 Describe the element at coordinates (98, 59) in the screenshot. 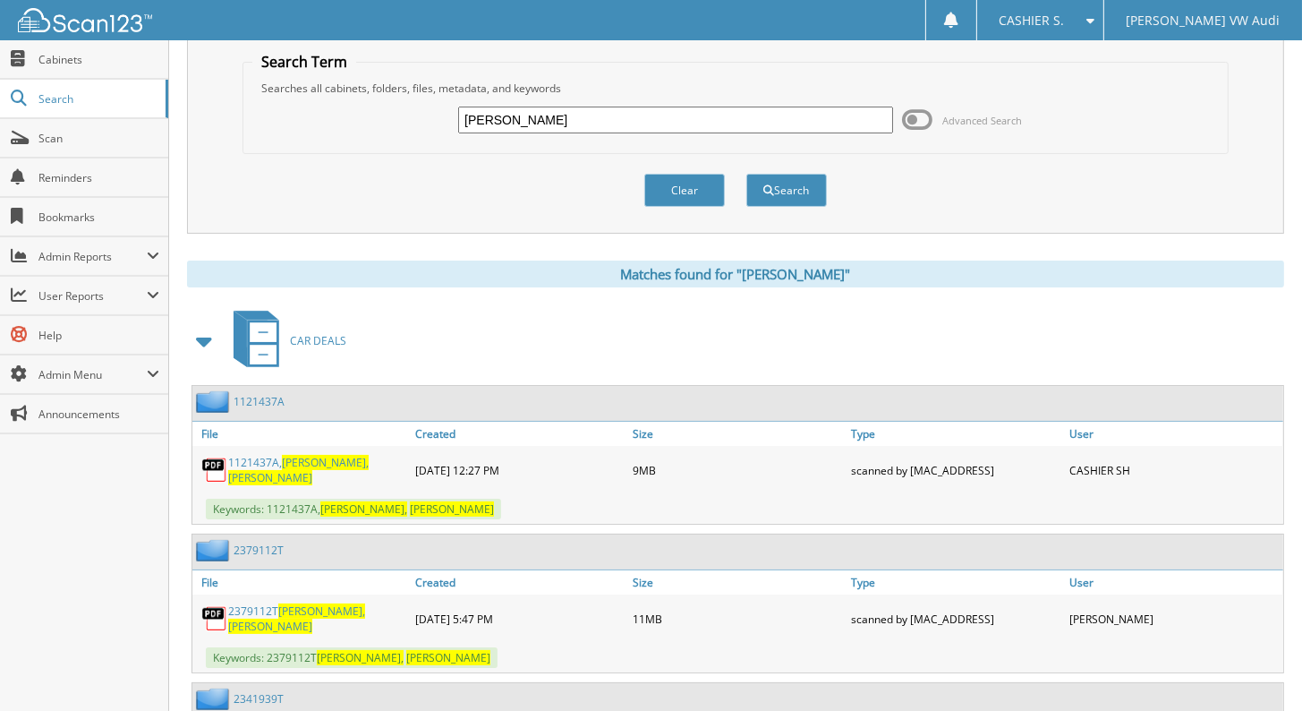

I see `span: Cabinets` at that location.